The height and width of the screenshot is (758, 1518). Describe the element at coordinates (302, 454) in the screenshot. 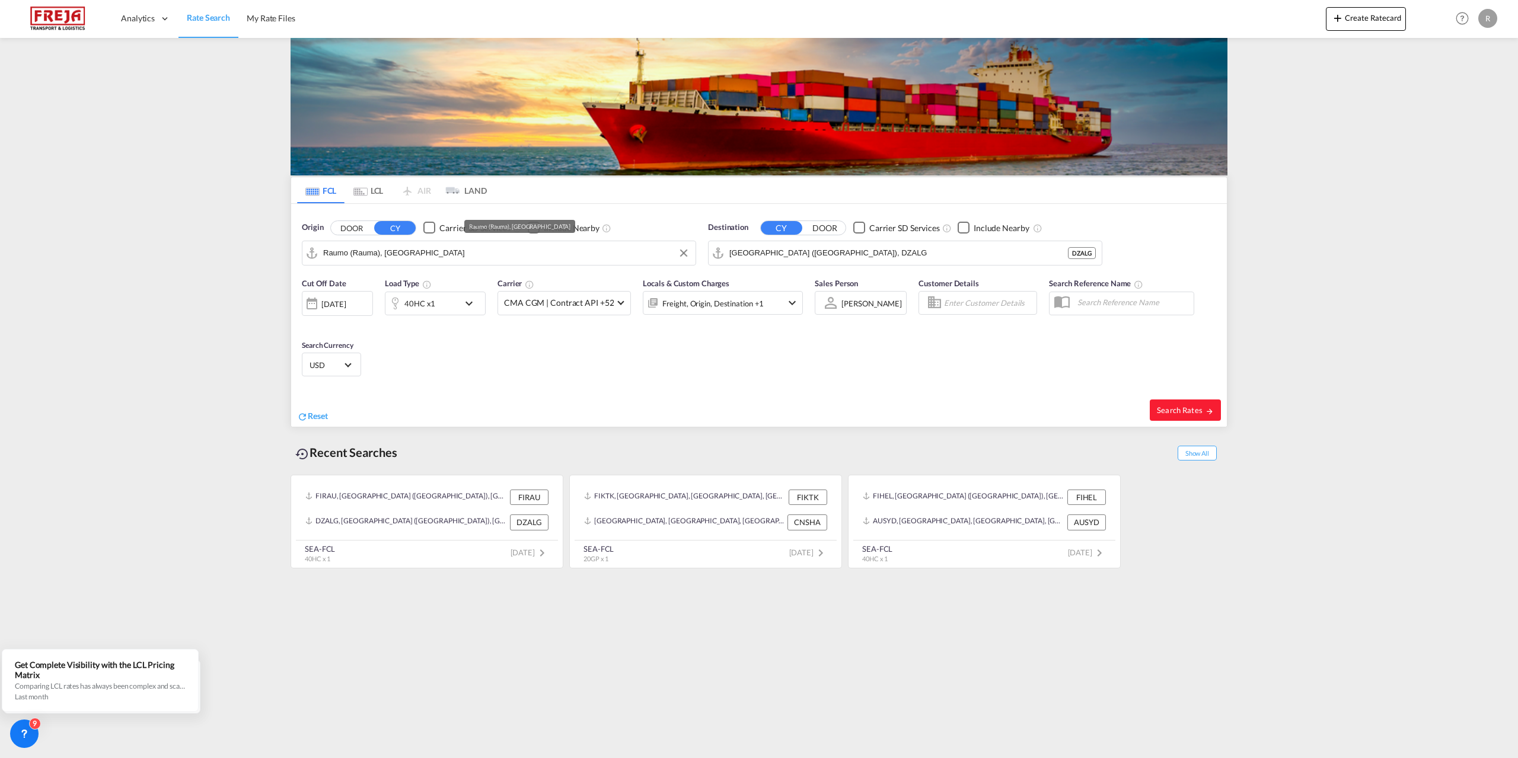

I see `md-icon: icon-backup-restore` at that location.